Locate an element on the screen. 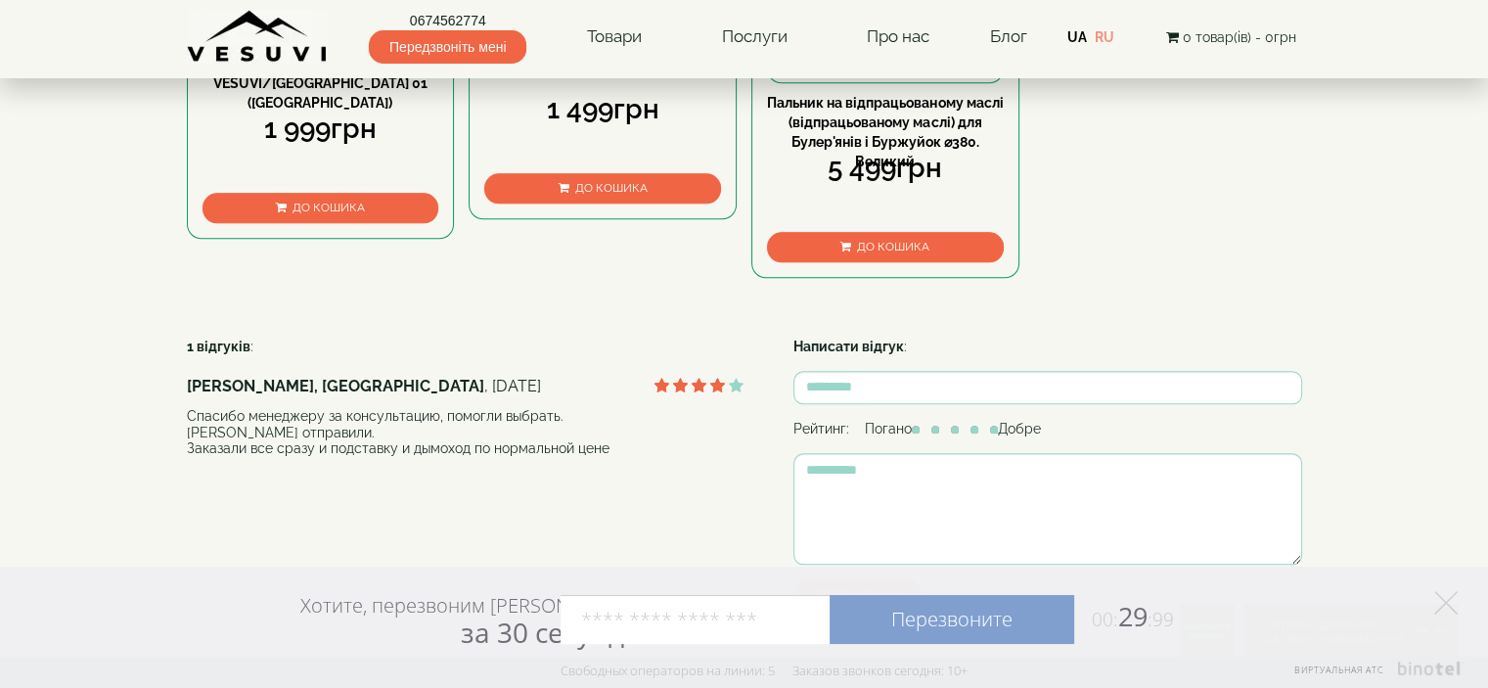 The width and height of the screenshot is (1488, 688). a: Блог is located at coordinates (1008, 36).